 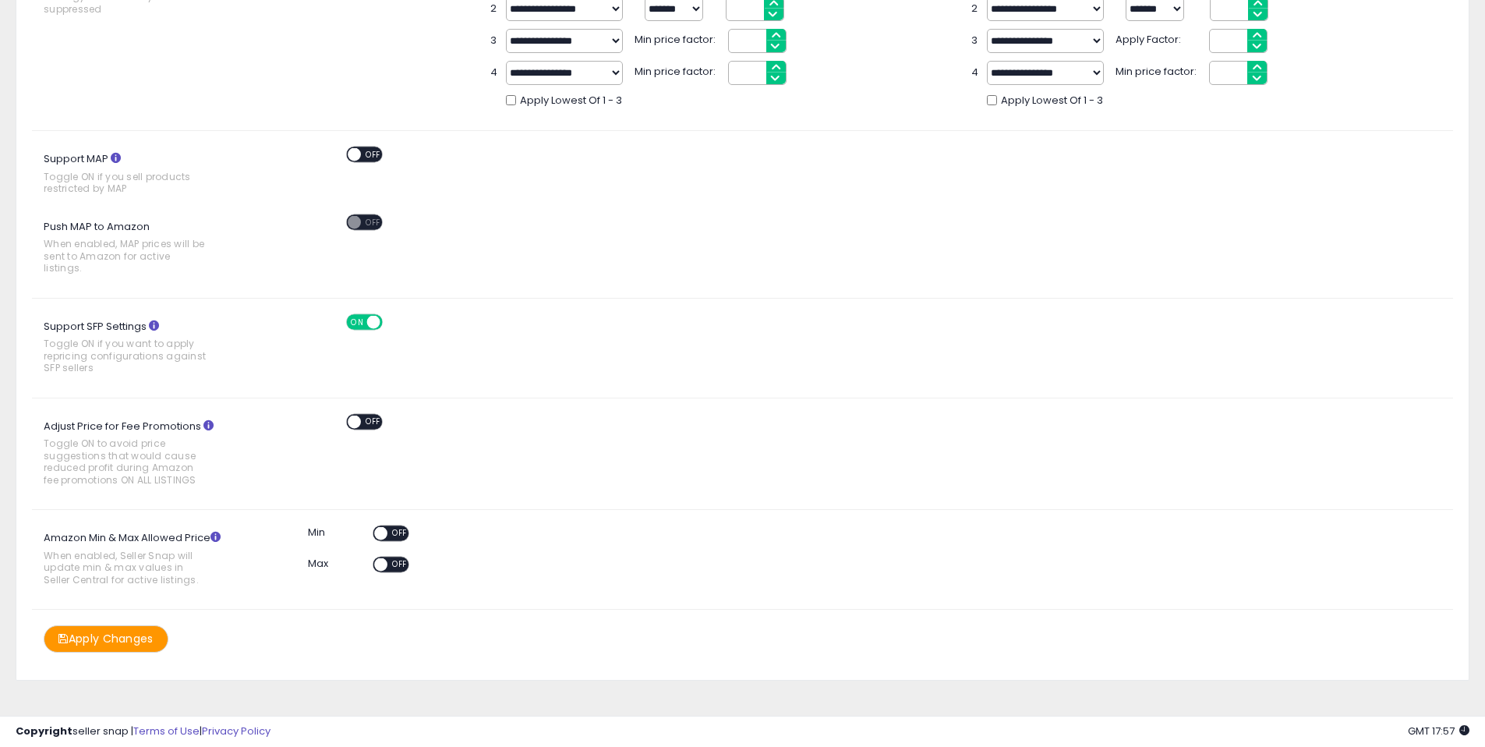 What do you see at coordinates (44, 730) in the screenshot?
I see `strong: Copyright` at bounding box center [44, 730].